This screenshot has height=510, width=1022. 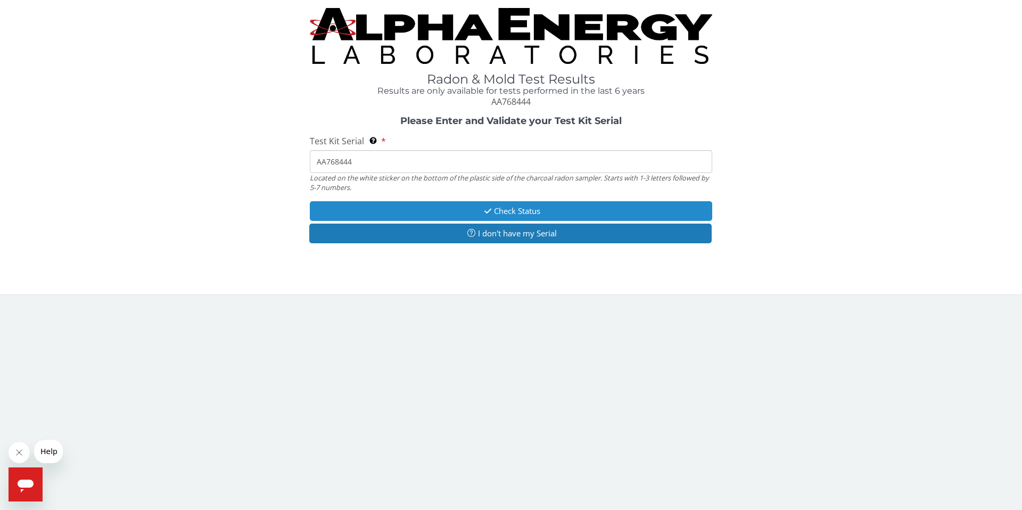 What do you see at coordinates (511, 36) in the screenshot?
I see `img: TightCrop.jpg` at bounding box center [511, 36].